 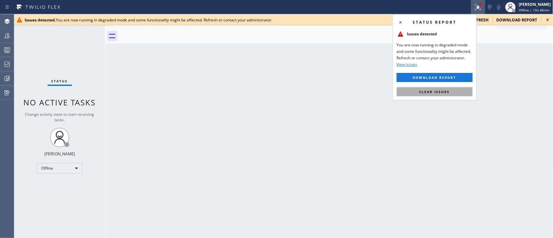 What do you see at coordinates (40, 20) in the screenshot?
I see `b: Issues detected.` at bounding box center [40, 20].